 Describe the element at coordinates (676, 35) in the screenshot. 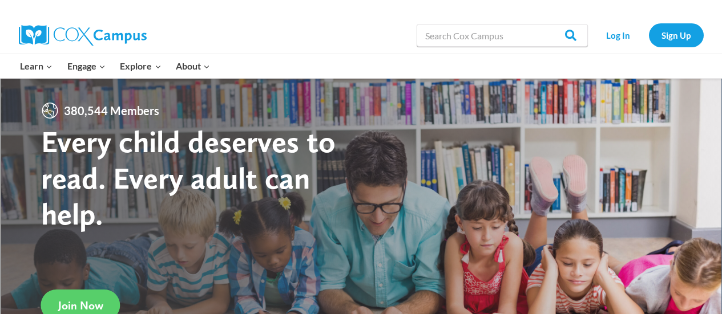

I see `a: Sign Up` at that location.